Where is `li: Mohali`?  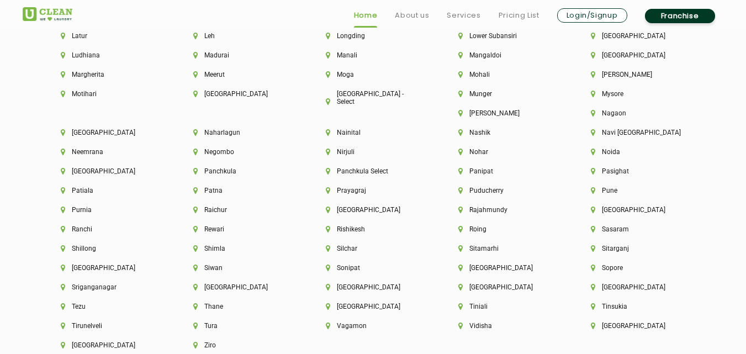
li: Mohali is located at coordinates (505, 74).